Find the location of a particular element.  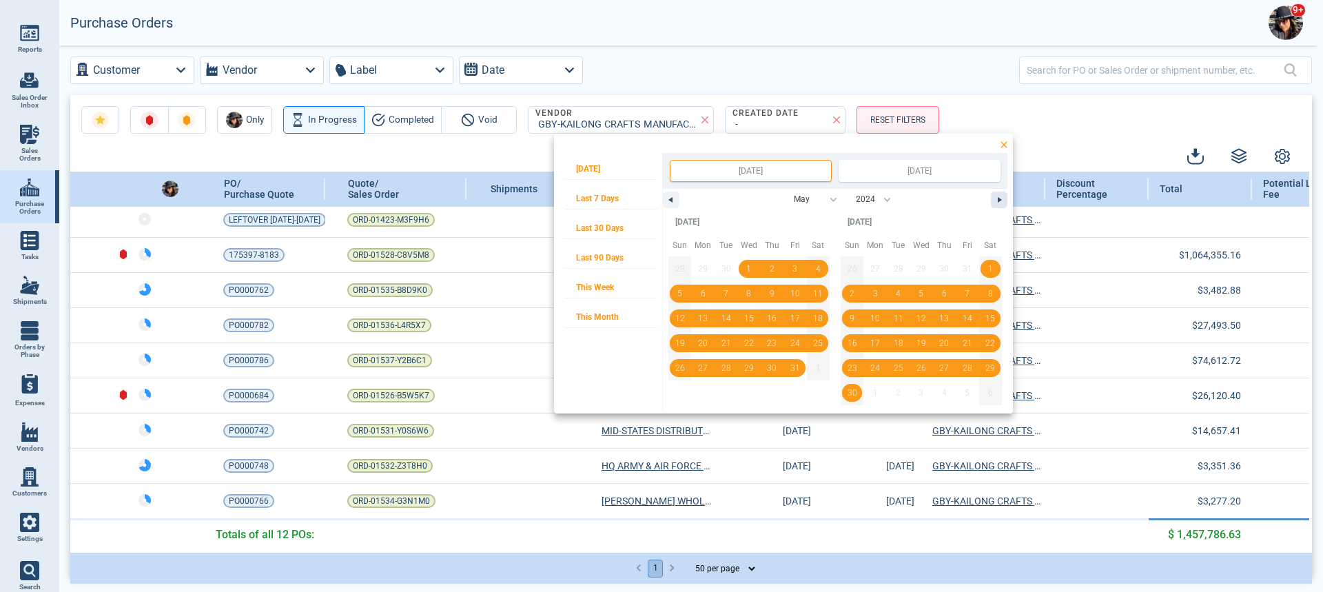

button: 11 is located at coordinates (898, 318).